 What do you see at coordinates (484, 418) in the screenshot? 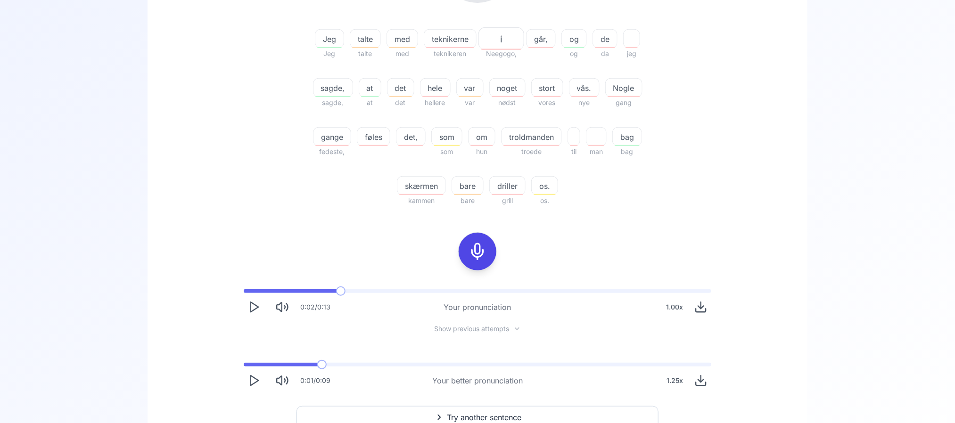
I see `span: Try another sentence` at bounding box center [484, 418].